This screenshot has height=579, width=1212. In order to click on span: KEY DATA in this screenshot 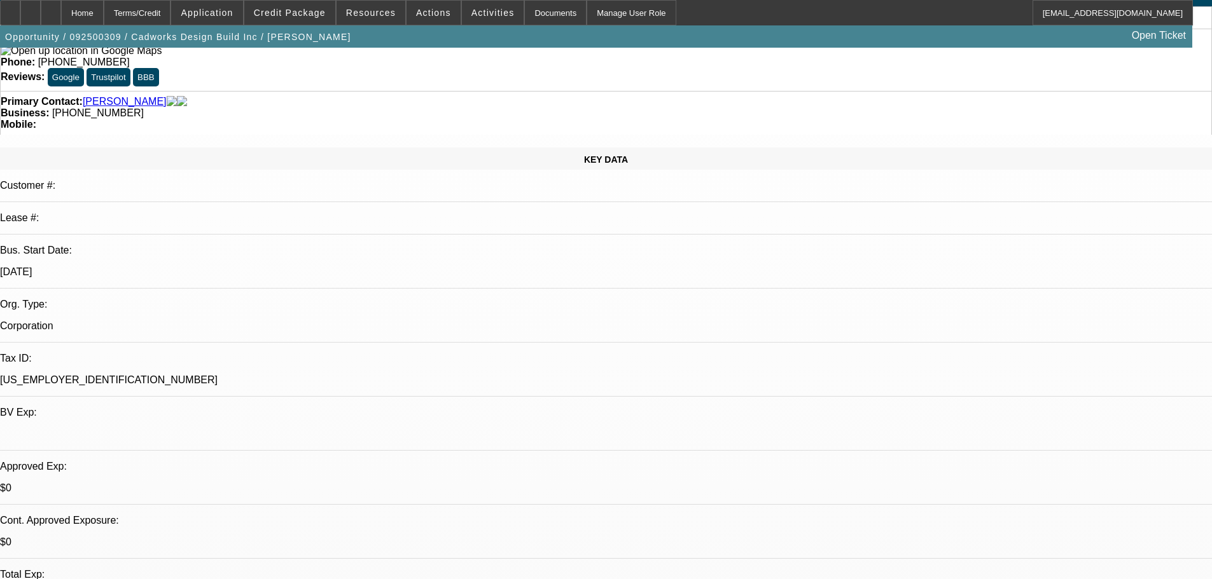, I will do `click(605, 160)`.